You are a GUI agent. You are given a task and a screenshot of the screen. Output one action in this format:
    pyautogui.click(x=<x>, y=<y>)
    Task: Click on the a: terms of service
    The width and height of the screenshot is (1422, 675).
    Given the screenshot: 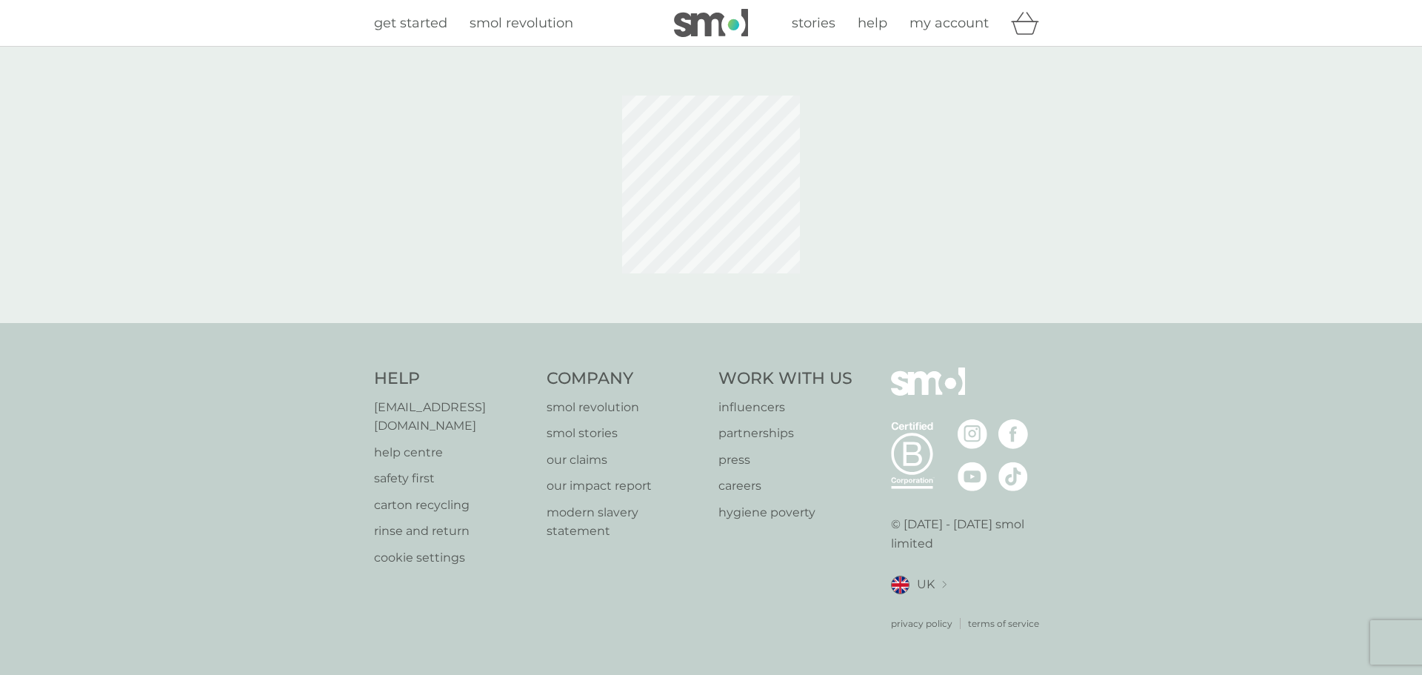 What is the action you would take?
    pyautogui.click(x=1004, y=623)
    